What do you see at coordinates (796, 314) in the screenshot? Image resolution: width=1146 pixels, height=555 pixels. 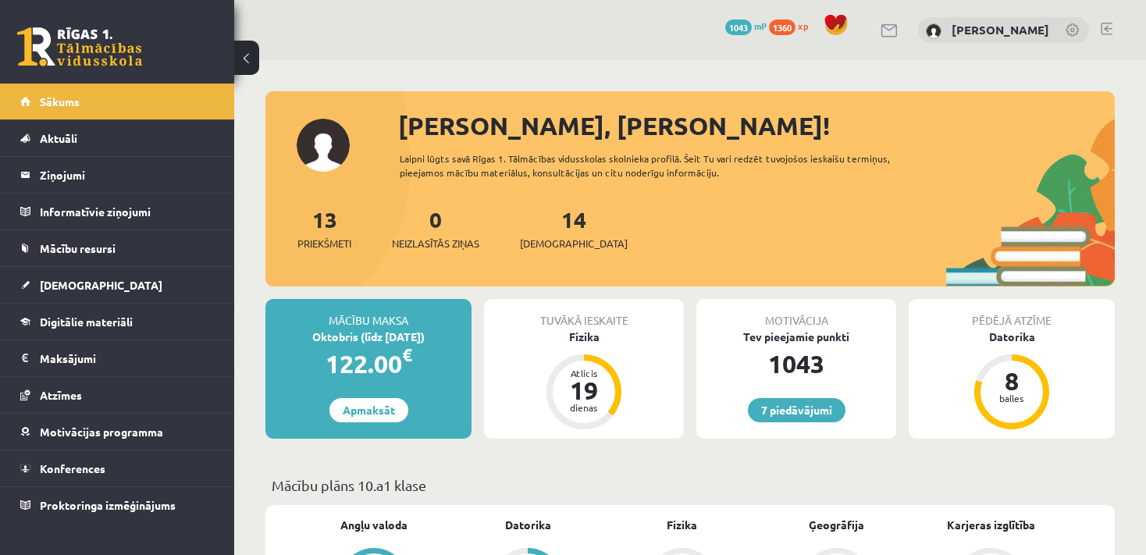 I see `div: Motivācija` at bounding box center [796, 314].